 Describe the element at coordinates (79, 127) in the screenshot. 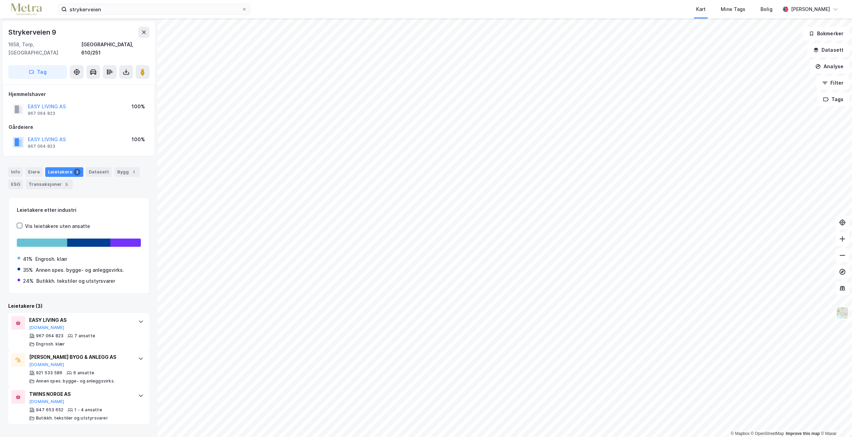

I see `div: Gårdeiere` at that location.